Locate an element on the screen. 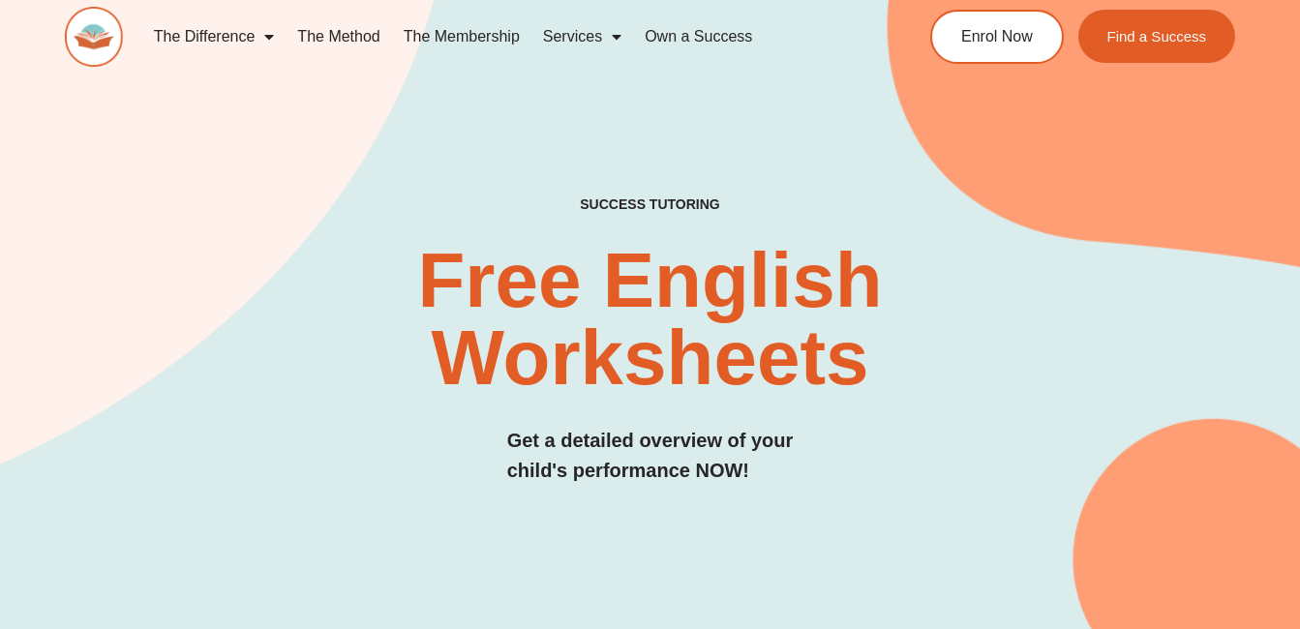 This screenshot has height=629, width=1300. a: The Membership is located at coordinates (462, 37).